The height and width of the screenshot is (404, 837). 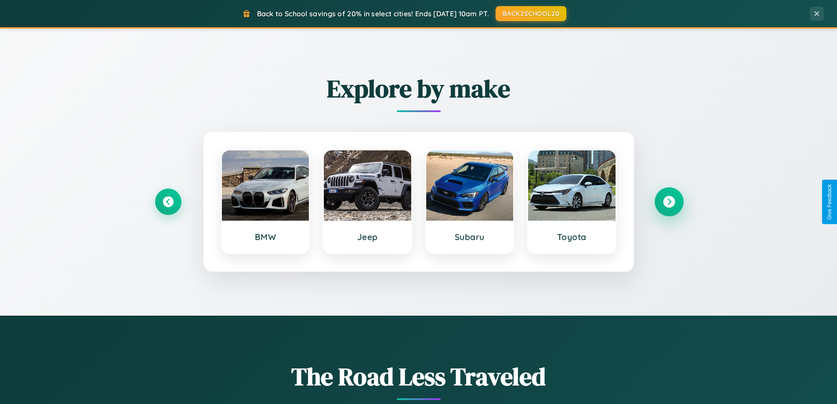 I want to click on h3: Jeep, so click(x=368, y=237).